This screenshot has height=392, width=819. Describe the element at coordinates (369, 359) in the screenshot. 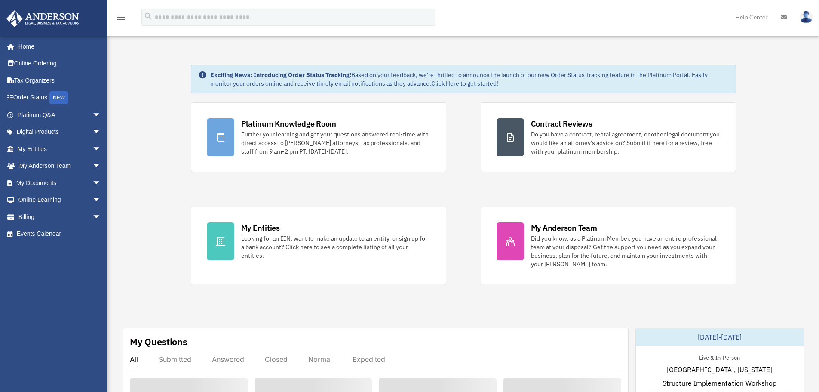

I see `div: Expedited` at that location.